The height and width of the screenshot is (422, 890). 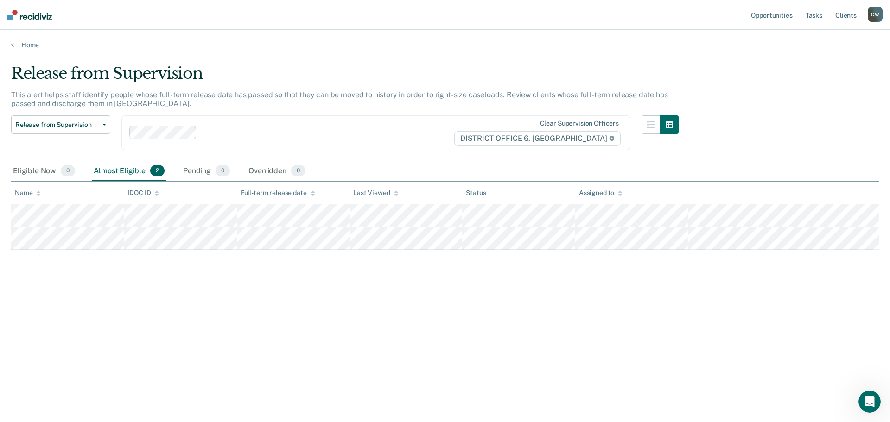 What do you see at coordinates (601, 193) in the screenshot?
I see `div: Assigned to` at bounding box center [601, 193].